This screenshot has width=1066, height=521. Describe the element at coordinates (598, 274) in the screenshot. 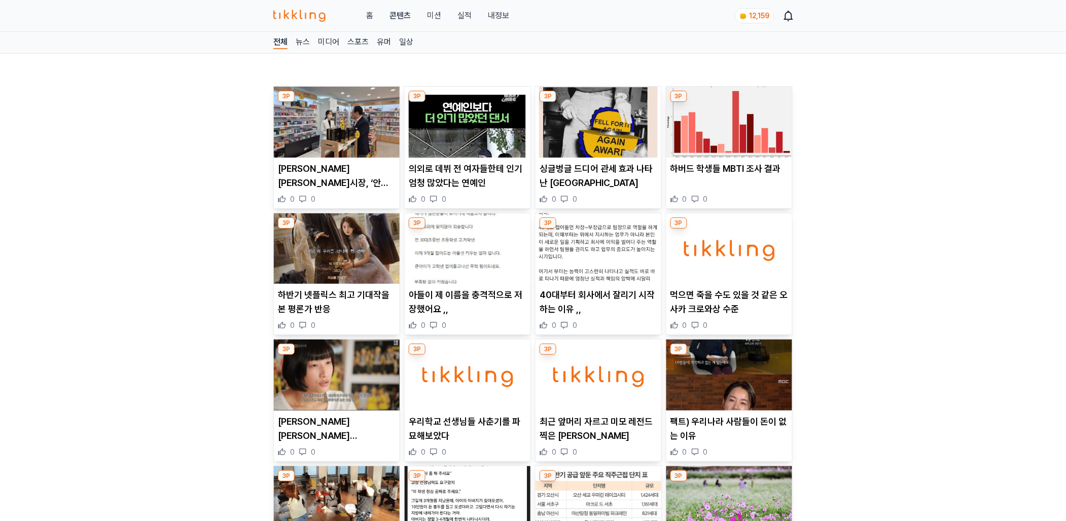

I see `div: 3P 40대부터 회사에서 잘리기 시작하는 이유 ,, 40대부터 회사에서 잘리기 시작하는 이유 ,, 0 0` at that location.